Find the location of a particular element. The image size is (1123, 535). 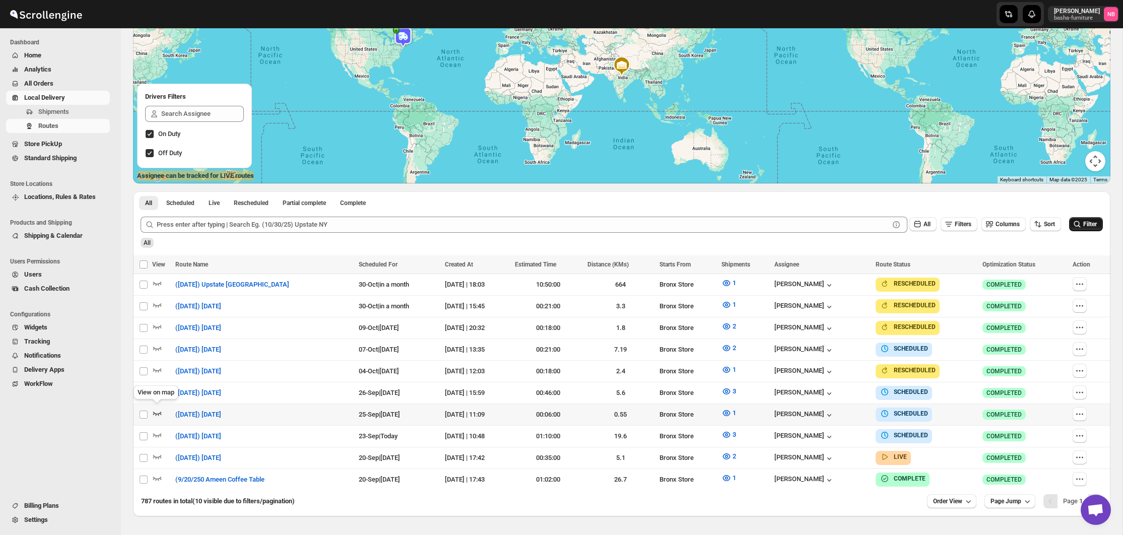

span: 30-Oct | in a month is located at coordinates (384, 284).